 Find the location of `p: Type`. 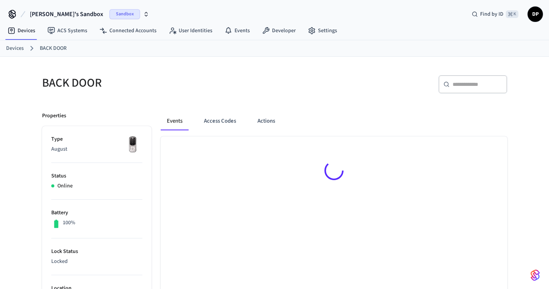

p: Type is located at coordinates (97, 139).